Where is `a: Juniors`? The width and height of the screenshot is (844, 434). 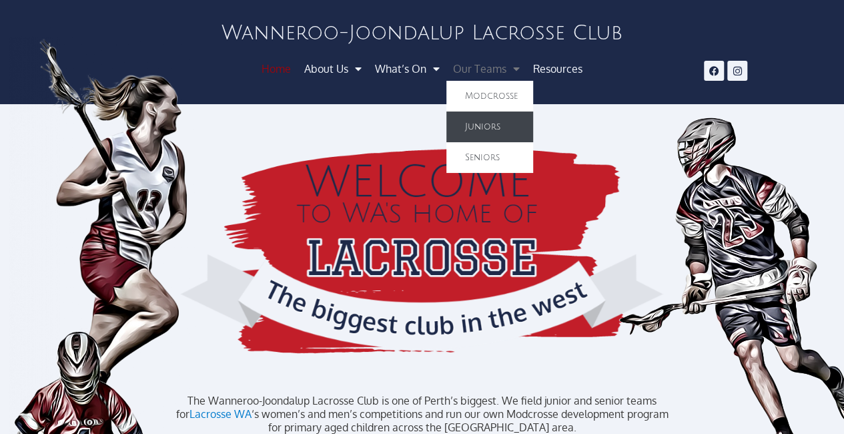
a: Juniors is located at coordinates (490, 127).